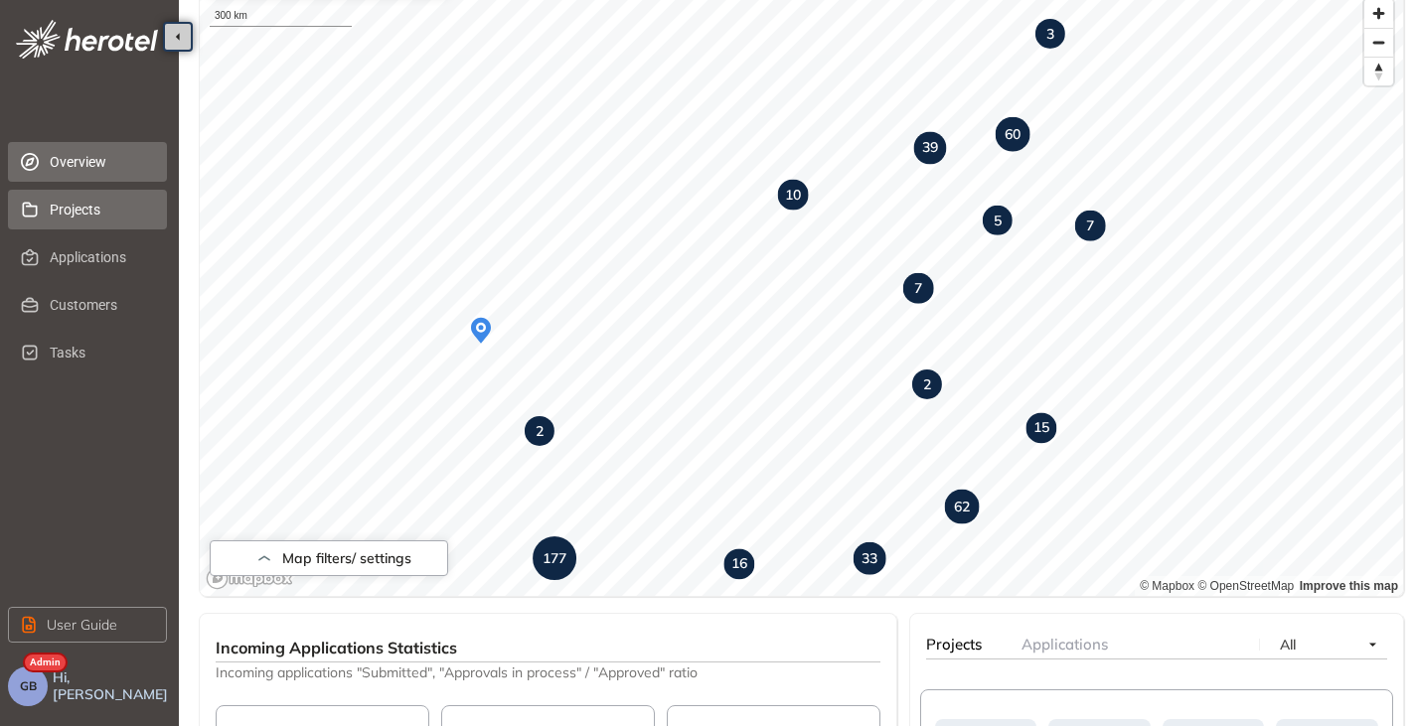 Image resolution: width=1416 pixels, height=726 pixels. What do you see at coordinates (1378, 43) in the screenshot?
I see `span: Zoom out` at bounding box center [1378, 43].